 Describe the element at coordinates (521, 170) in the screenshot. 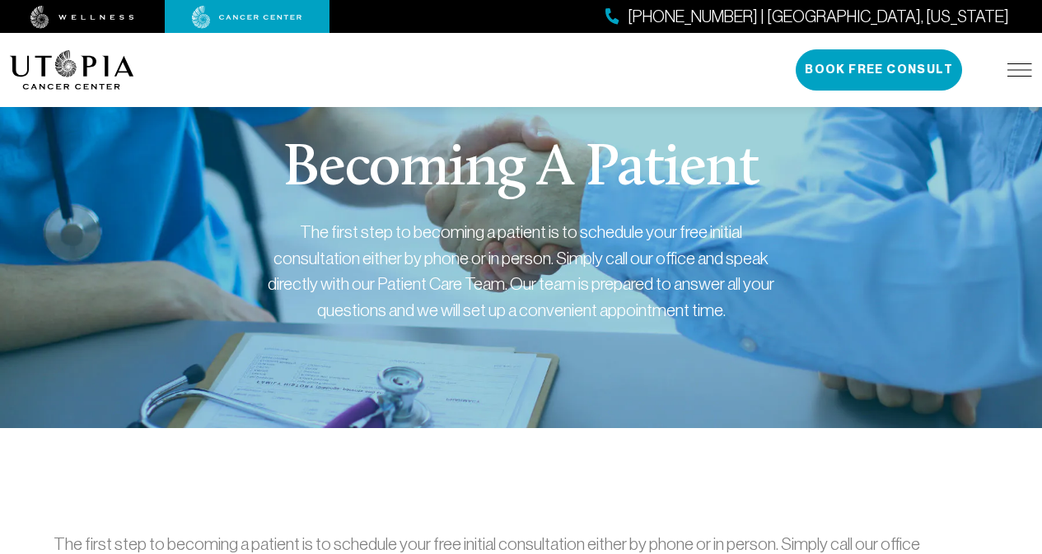

I see `h1: Becoming A Patient` at that location.